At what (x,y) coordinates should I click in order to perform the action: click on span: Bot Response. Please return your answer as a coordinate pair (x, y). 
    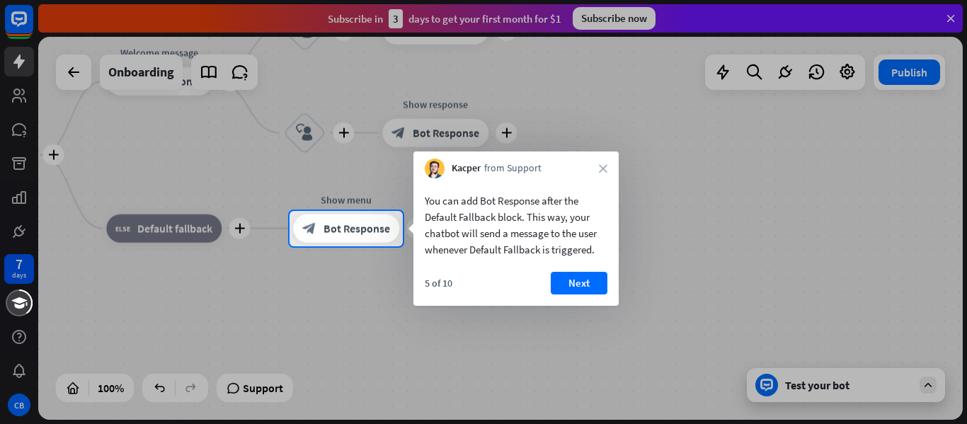
    Looking at the image, I should click on (357, 229).